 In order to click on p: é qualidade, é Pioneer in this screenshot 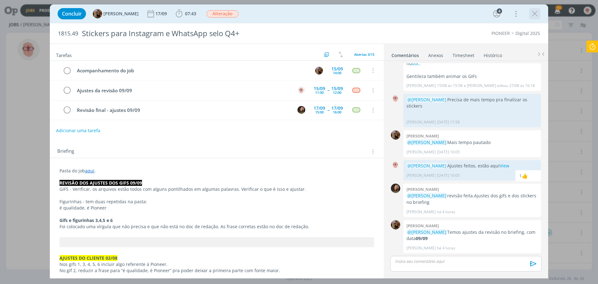, I will do `click(217, 208)`.